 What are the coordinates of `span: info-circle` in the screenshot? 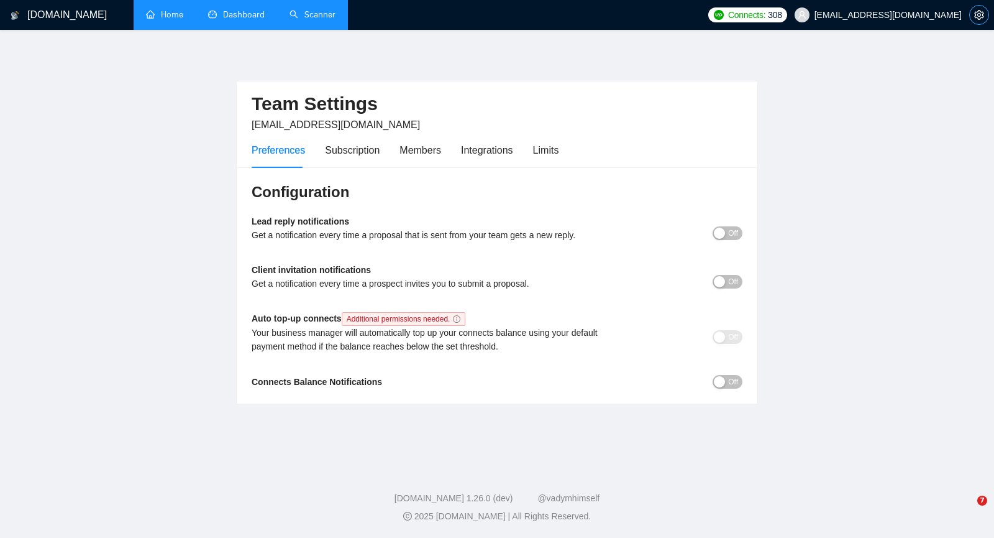 It's located at (457, 319).